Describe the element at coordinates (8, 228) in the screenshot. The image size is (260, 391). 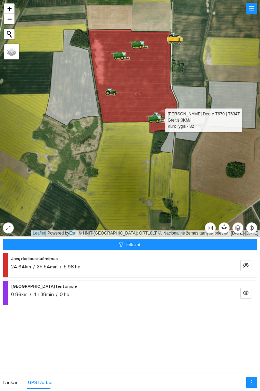
I see `span: expand-alt` at that location.